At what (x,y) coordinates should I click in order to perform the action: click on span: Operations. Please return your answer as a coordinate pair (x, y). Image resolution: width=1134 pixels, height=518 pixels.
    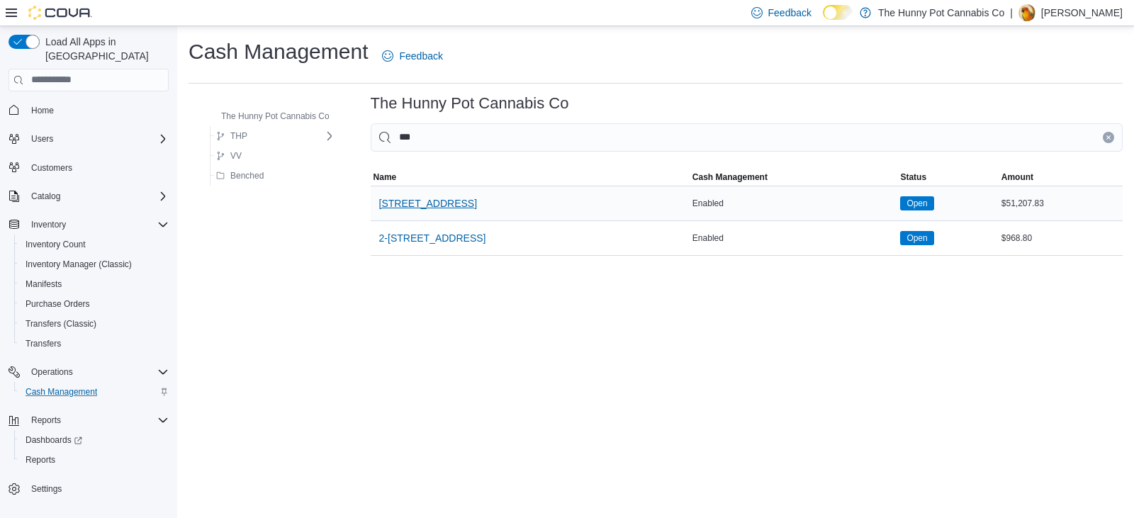
    Looking at the image, I should click on (97, 372).